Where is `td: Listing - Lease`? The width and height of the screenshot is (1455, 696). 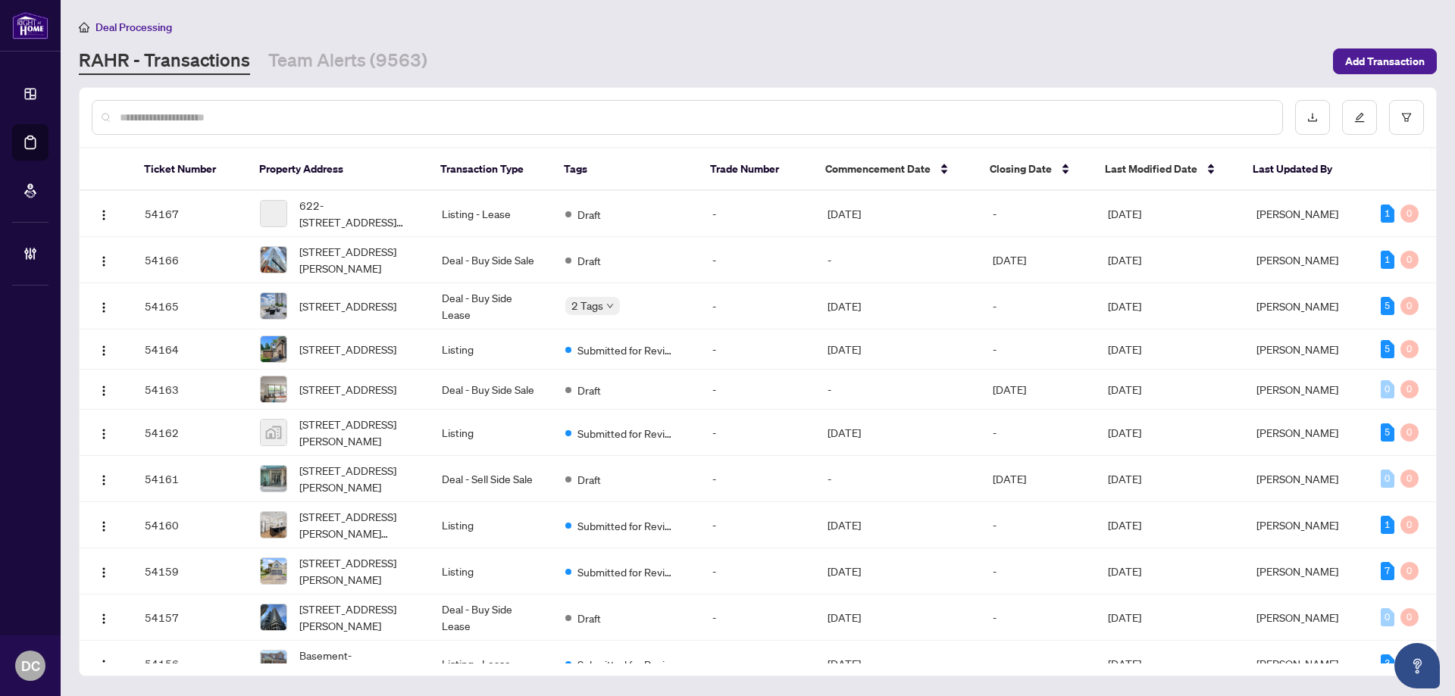 td: Listing - Lease is located at coordinates (491, 214).